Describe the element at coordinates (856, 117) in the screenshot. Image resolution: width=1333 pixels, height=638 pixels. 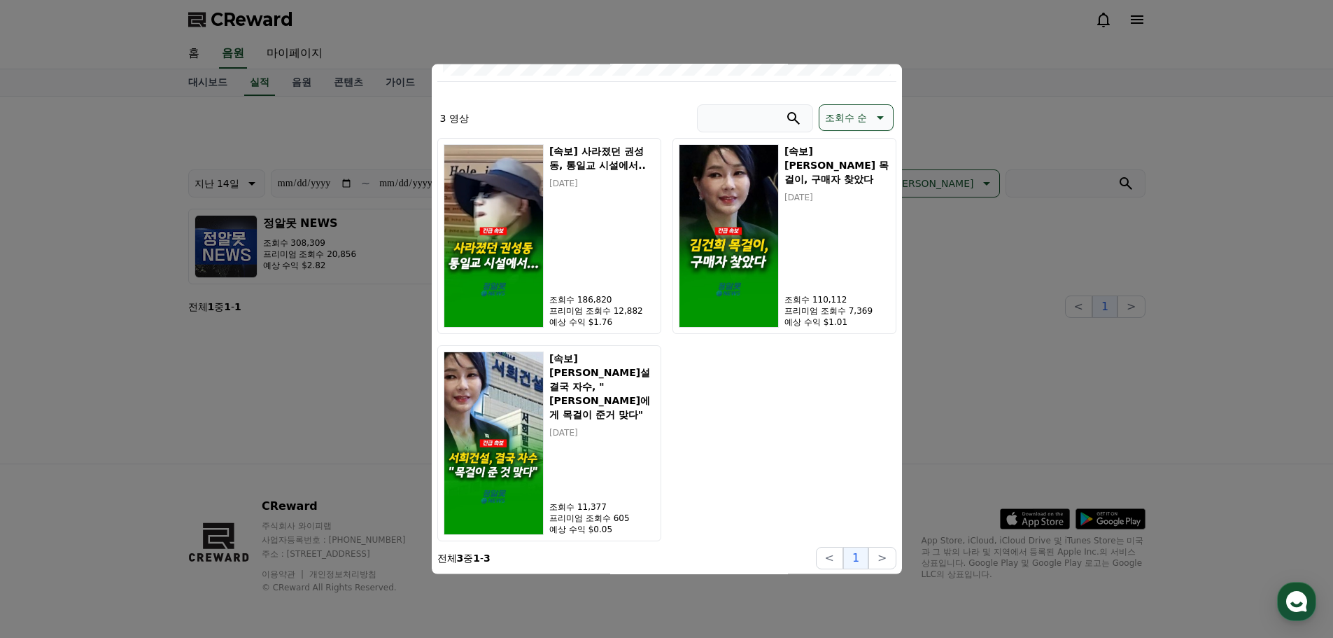
I see `button: 조회수 순` at that location.